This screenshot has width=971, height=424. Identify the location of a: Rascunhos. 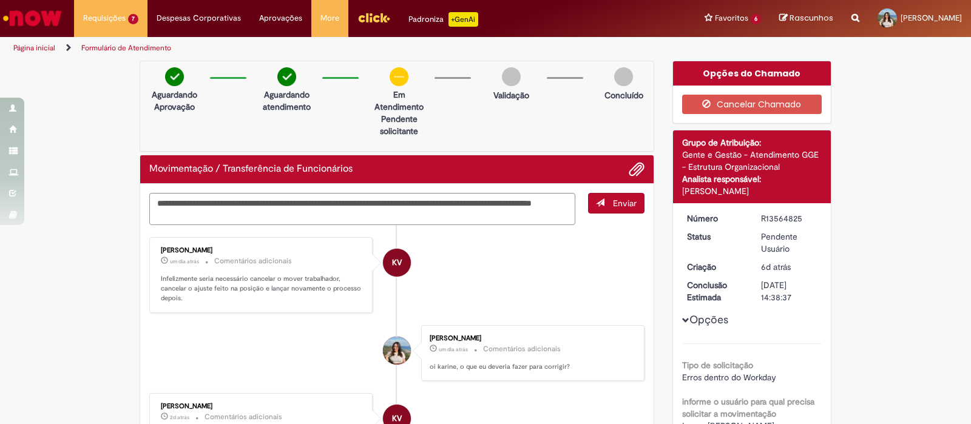
(806, 18).